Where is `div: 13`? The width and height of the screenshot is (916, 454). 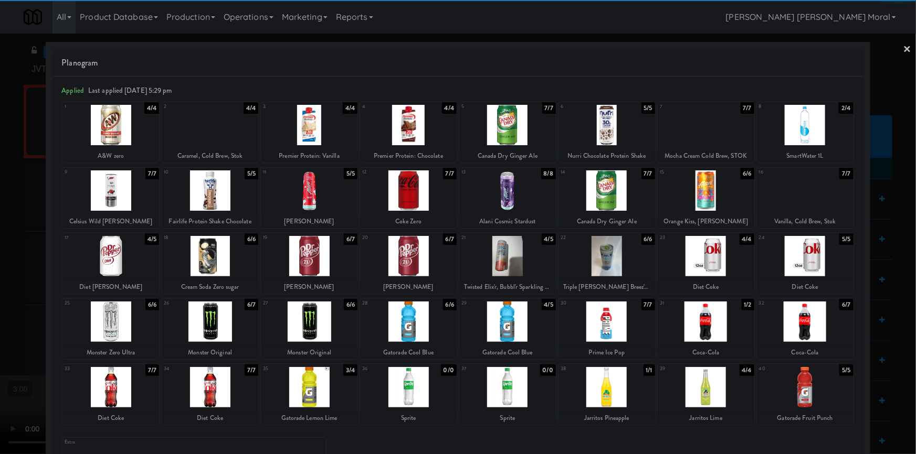
div: 13 is located at coordinates (484, 172).